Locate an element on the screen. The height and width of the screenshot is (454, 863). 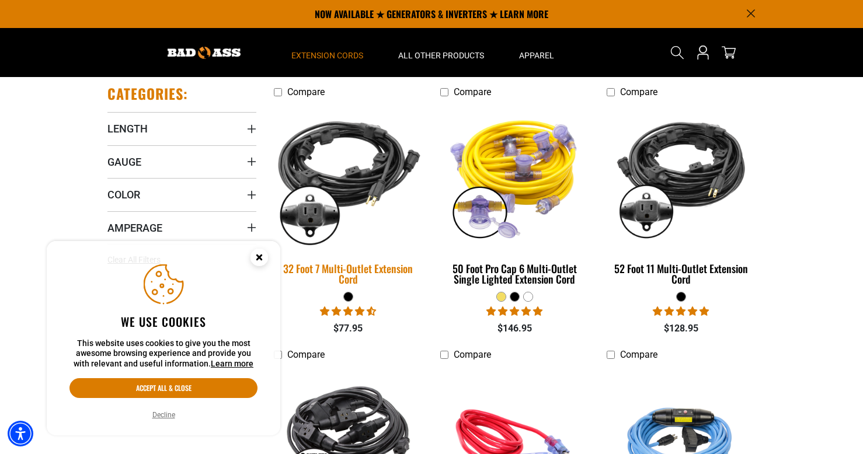
span: Amperage is located at coordinates (135, 228).